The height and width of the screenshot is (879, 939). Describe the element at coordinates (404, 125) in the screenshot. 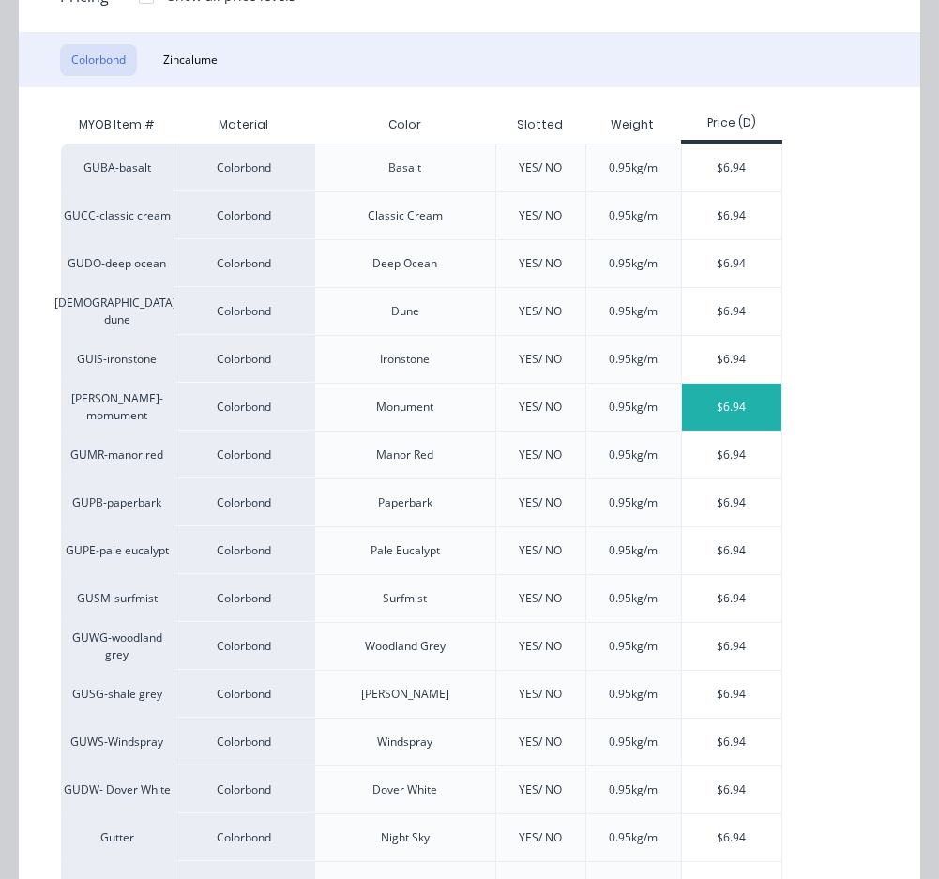

I see `div: Color` at that location.